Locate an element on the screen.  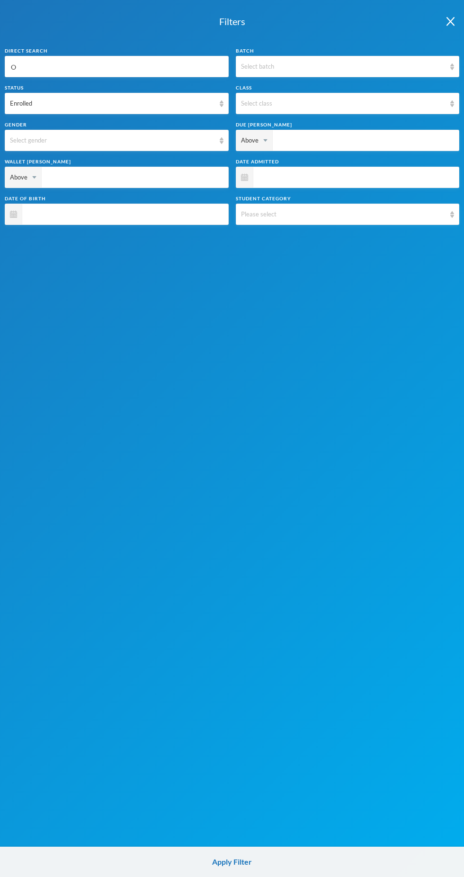
span: Please select is located at coordinates (259, 214).